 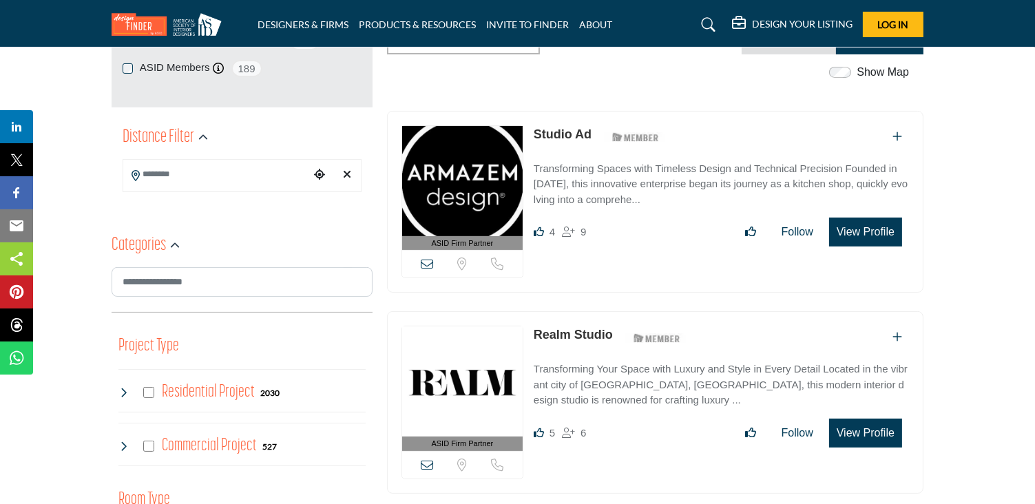 I want to click on div: Choose your current location, so click(x=320, y=175).